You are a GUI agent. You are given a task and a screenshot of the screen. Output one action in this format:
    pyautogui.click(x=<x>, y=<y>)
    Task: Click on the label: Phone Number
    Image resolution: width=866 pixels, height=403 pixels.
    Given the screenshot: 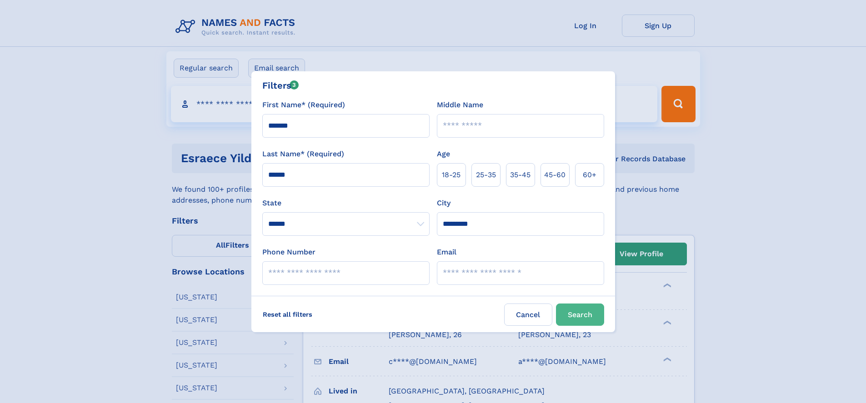 What is the action you would take?
    pyautogui.click(x=289, y=252)
    